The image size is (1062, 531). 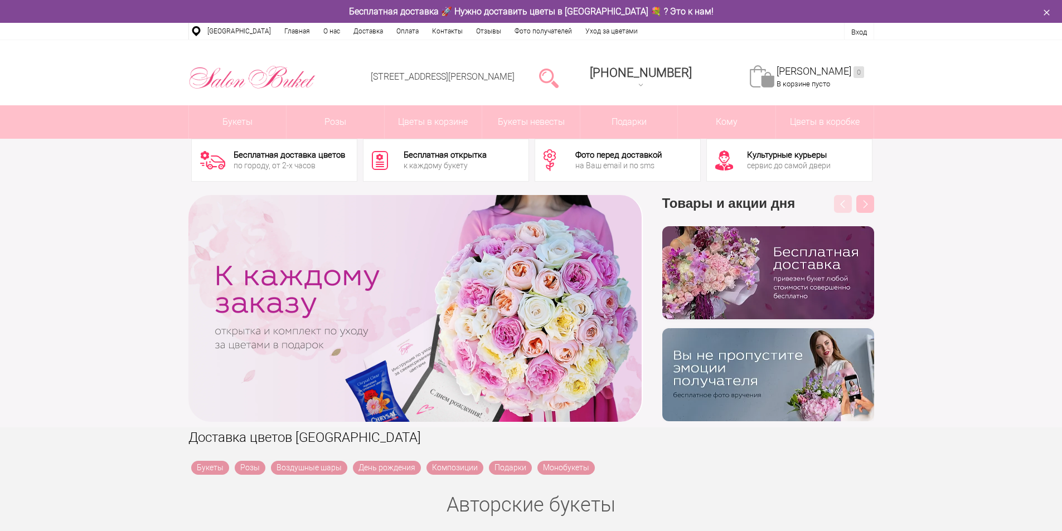 What do you see at coordinates (445, 155) in the screenshot?
I see `div: Бесплатная открытка` at bounding box center [445, 155].